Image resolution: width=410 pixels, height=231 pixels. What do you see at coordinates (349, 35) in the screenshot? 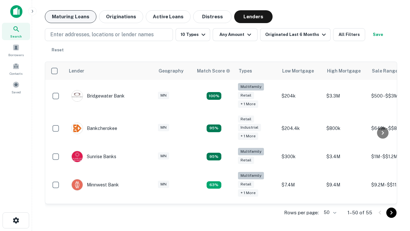
I see `button: All Filters` at bounding box center [349, 35].